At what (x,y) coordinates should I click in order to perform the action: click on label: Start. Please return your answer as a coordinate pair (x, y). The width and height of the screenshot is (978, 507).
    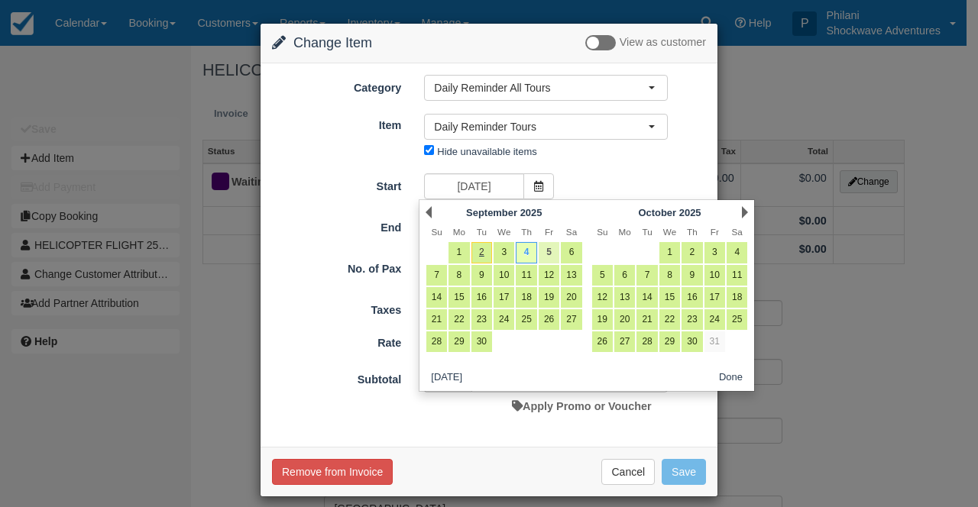
    Looking at the image, I should click on (336, 184).